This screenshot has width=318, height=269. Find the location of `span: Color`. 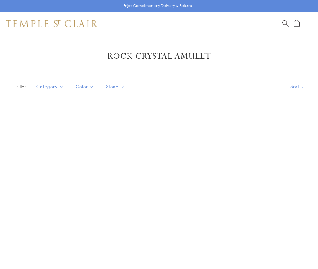

span: Color is located at coordinates (85, 86).